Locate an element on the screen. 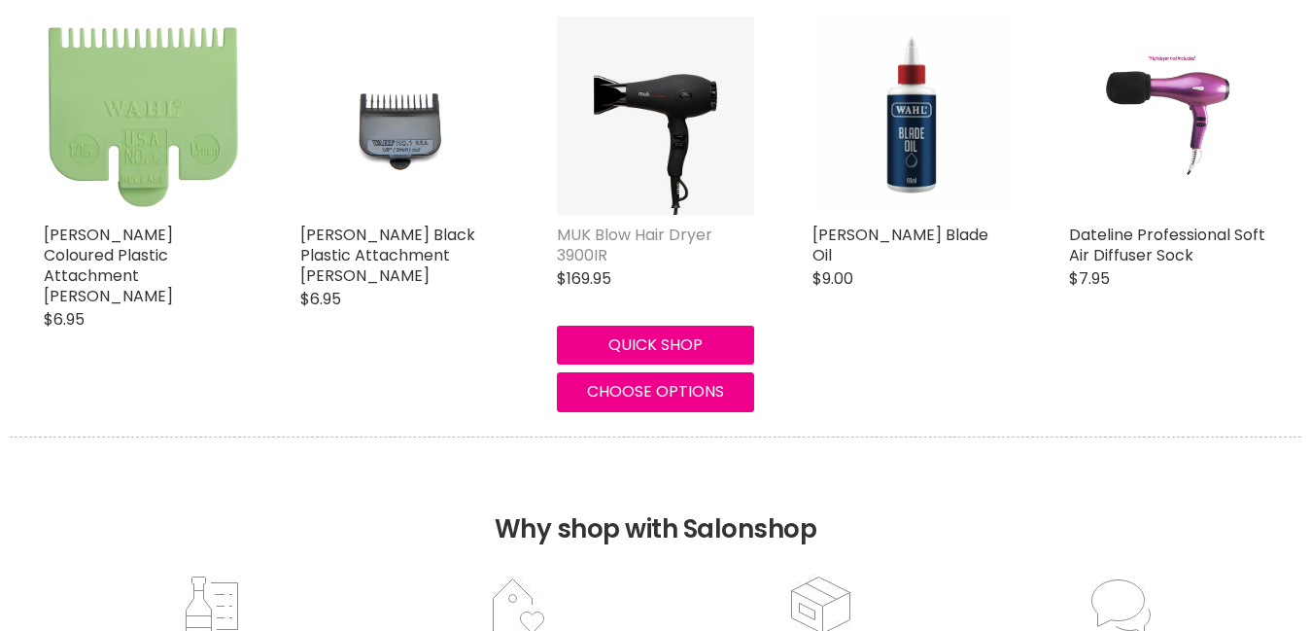  h2: Why shop with Salonshop is located at coordinates (655, 504).